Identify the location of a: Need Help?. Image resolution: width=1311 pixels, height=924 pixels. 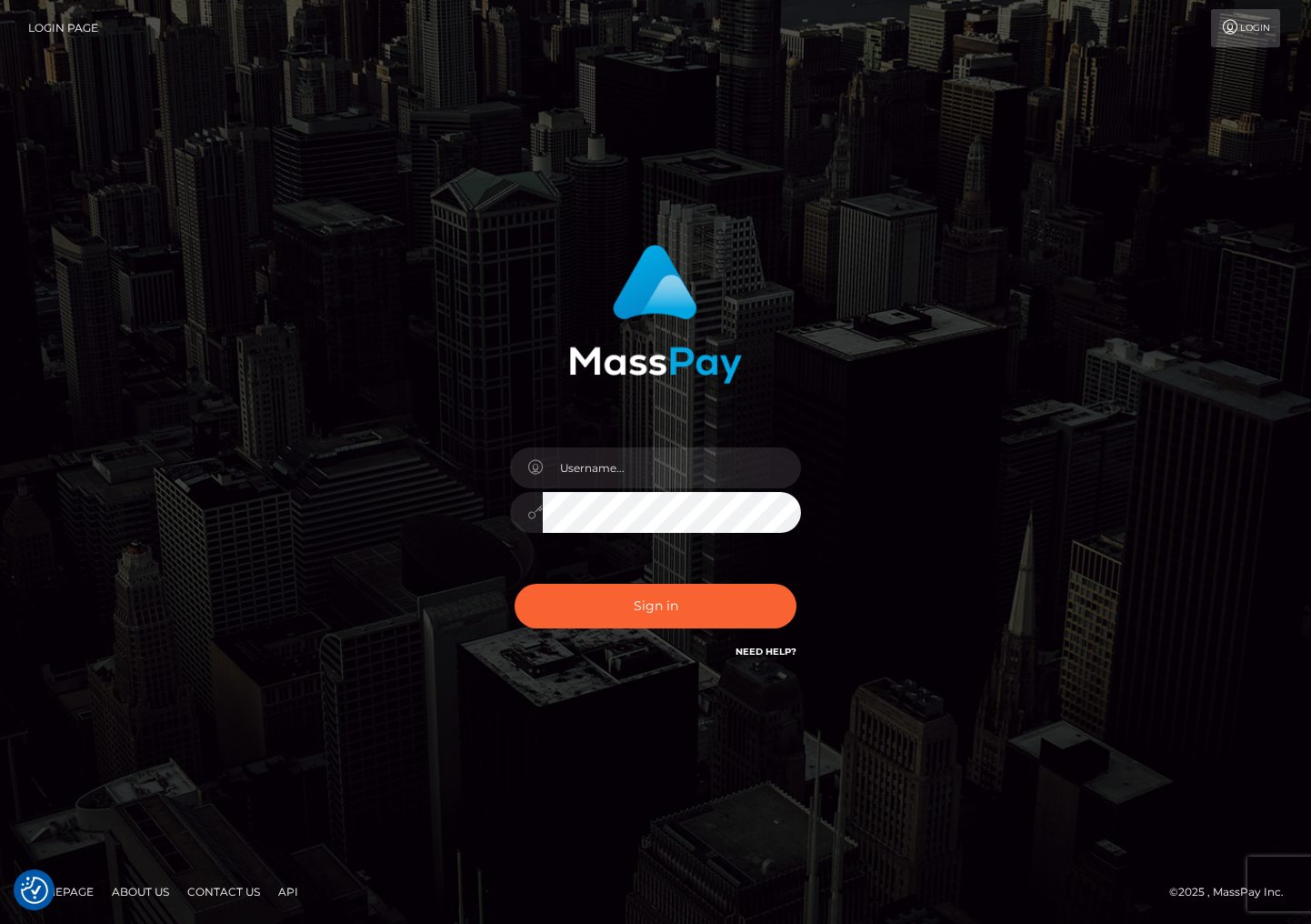
(765, 651).